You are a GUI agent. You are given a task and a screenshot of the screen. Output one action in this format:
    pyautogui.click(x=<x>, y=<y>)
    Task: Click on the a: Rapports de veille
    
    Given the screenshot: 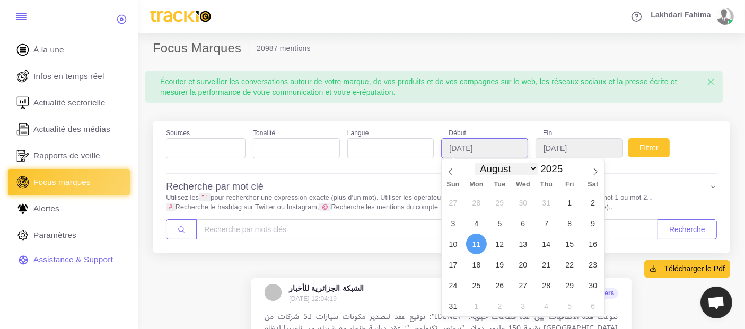 What is the action you would take?
    pyautogui.click(x=69, y=156)
    